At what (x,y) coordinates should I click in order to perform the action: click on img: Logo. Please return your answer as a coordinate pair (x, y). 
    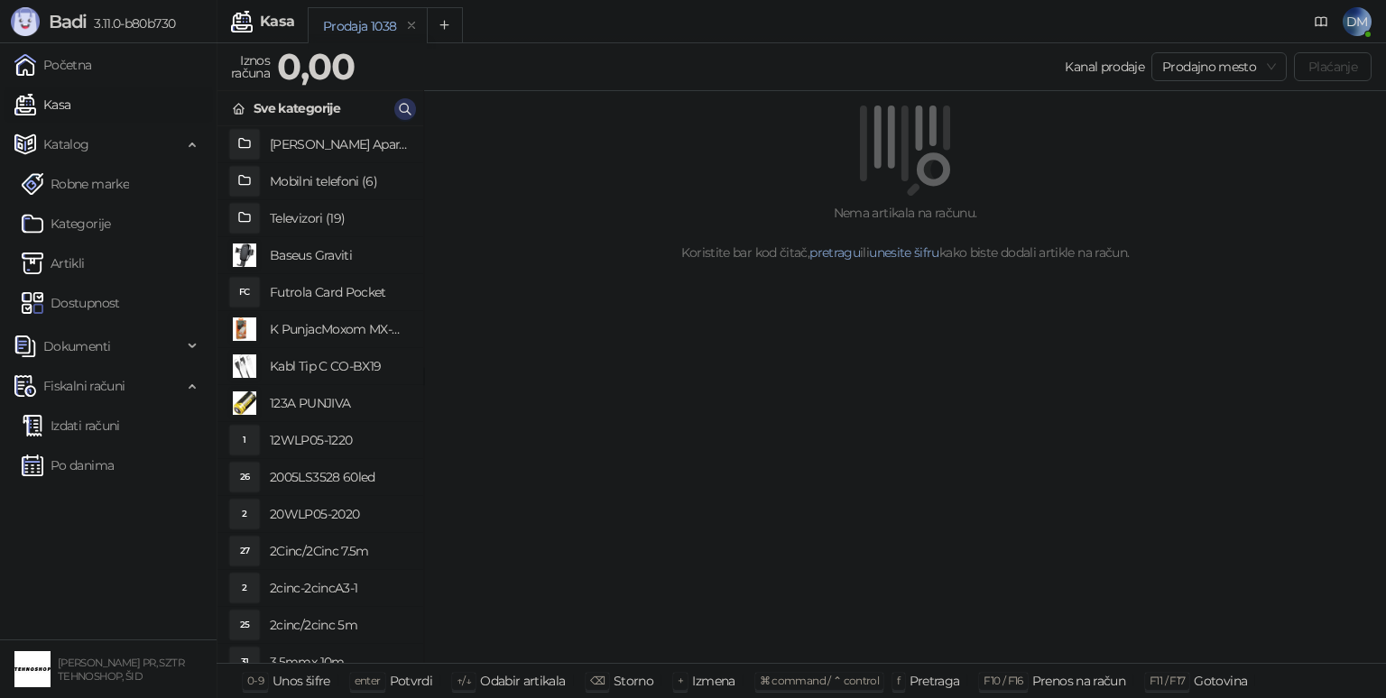
    Looking at the image, I should click on (25, 22).